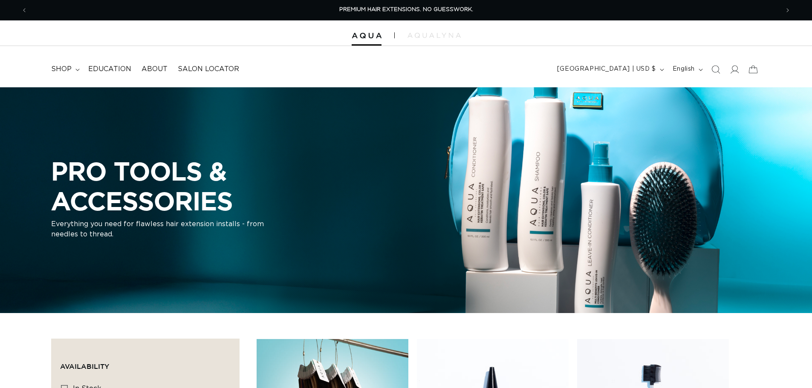  What do you see at coordinates (145, 363) in the screenshot?
I see `summary: Availability (0 selected)` at bounding box center [145, 363].